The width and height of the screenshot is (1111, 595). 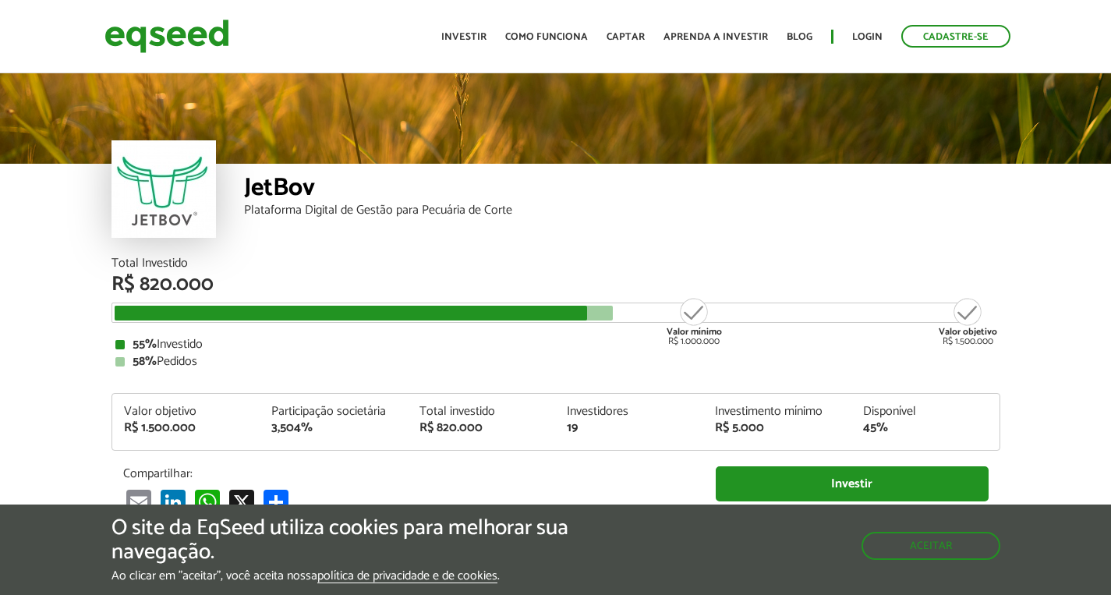 I want to click on div: Participação societária, so click(x=334, y=412).